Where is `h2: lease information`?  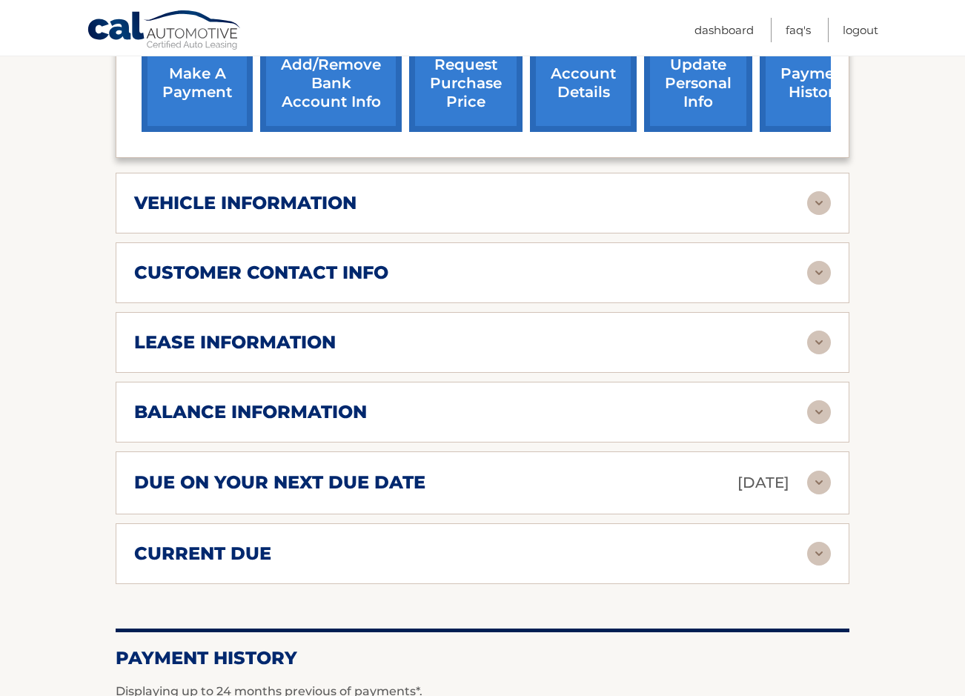
h2: lease information is located at coordinates (235, 343).